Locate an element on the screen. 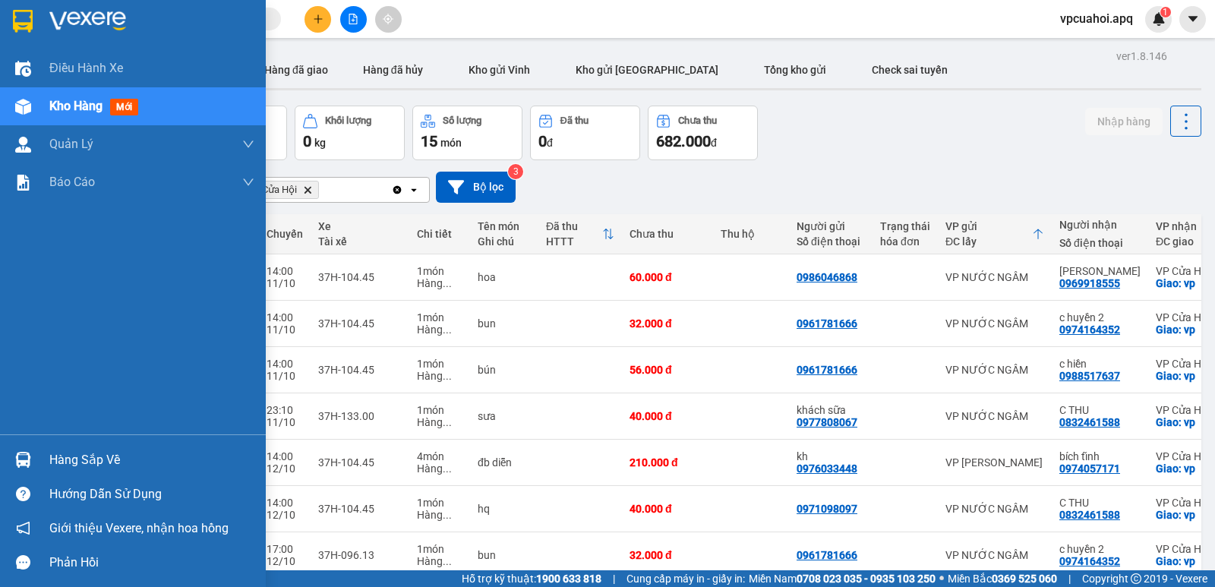 The image size is (1215, 587). div: Khối lượng is located at coordinates (348, 121).